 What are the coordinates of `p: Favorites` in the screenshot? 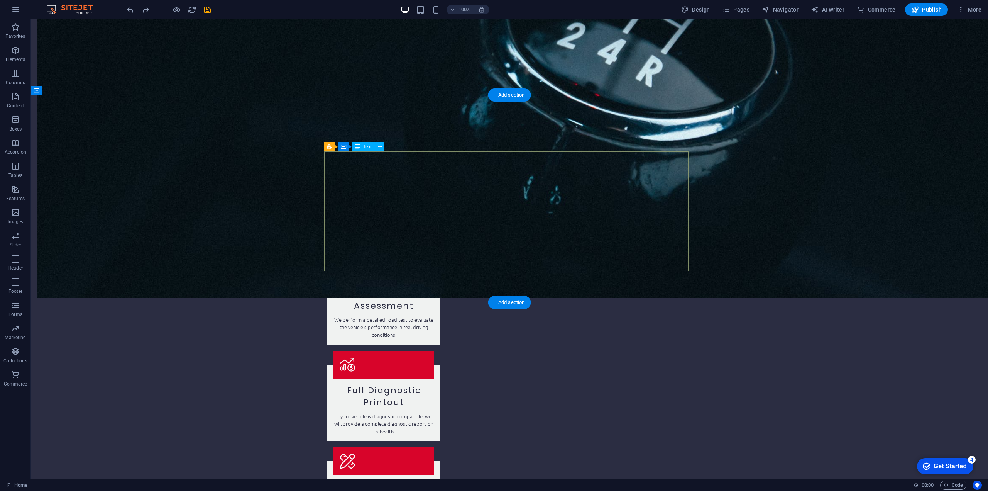 It's located at (15, 36).